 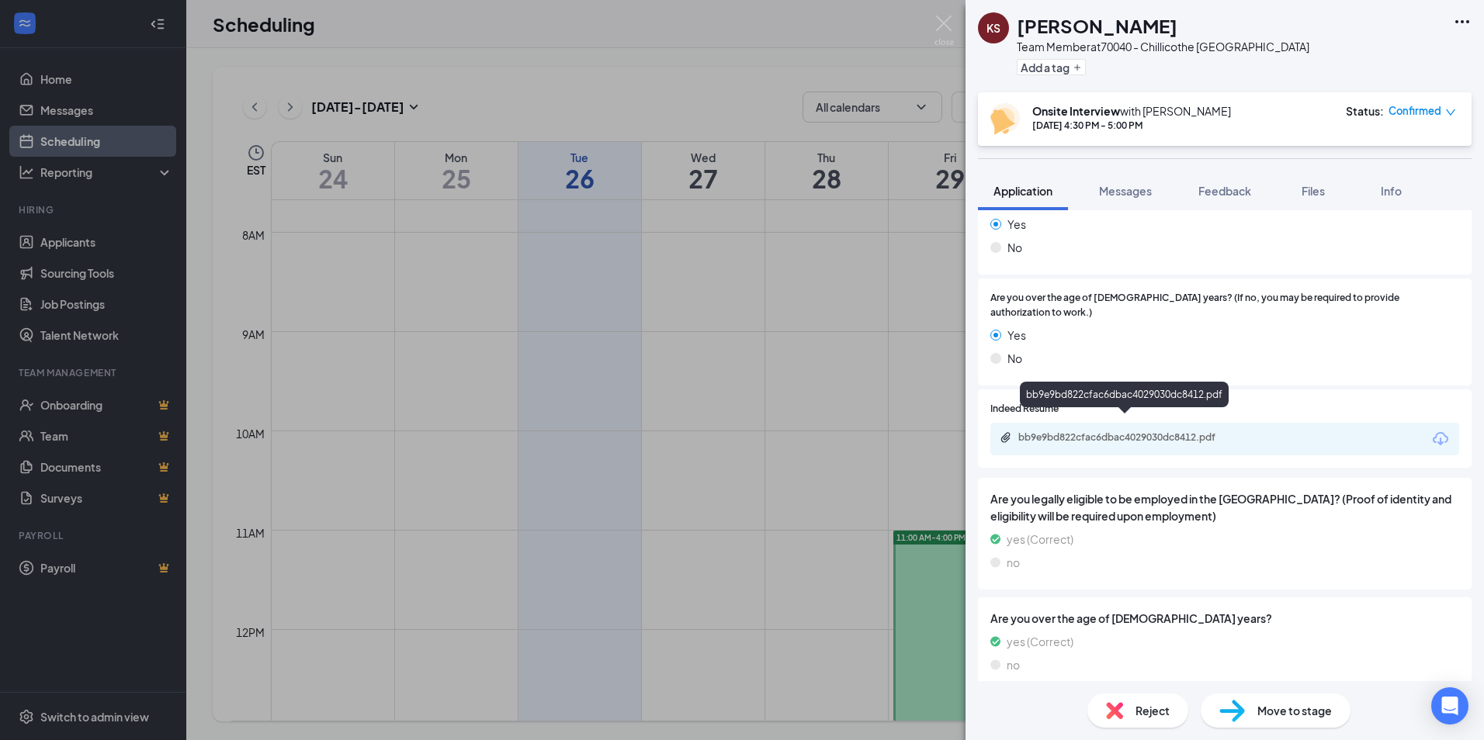 I want to click on span: Messages, so click(x=1125, y=191).